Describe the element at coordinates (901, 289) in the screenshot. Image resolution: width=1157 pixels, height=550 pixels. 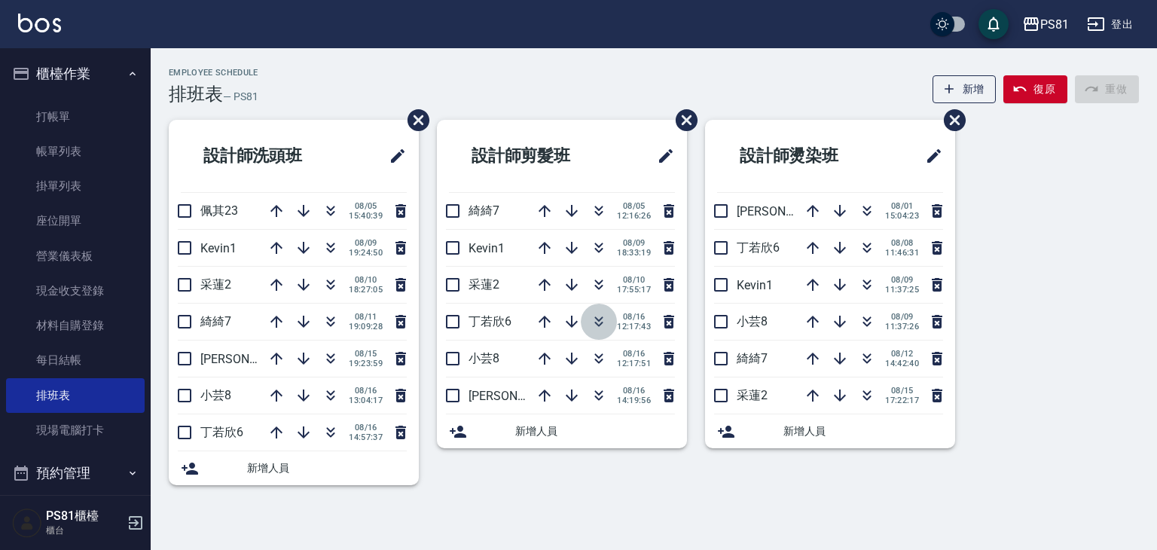
I see `span: 11:37:25` at that location.